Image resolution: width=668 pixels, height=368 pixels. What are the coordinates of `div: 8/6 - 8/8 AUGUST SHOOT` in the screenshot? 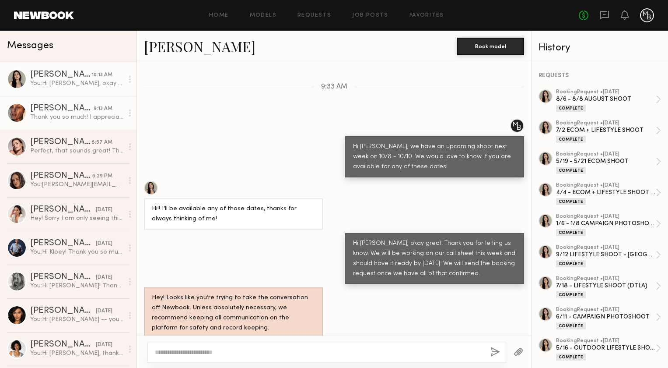 It's located at (606, 99).